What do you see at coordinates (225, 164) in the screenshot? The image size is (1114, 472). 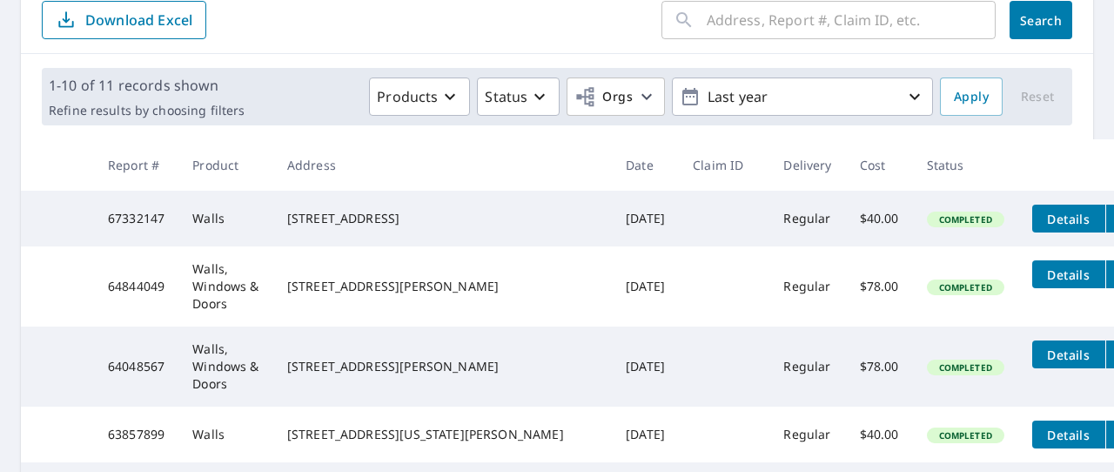 I see `th: Product` at bounding box center [225, 164].